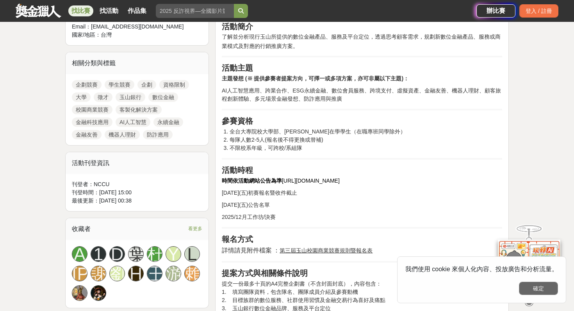 The height and width of the screenshot is (311, 574). What do you see at coordinates (326, 251) in the screenshot?
I see `u: 第三屆玉山校園商業競賽規則暨報名表` at bounding box center [326, 251].